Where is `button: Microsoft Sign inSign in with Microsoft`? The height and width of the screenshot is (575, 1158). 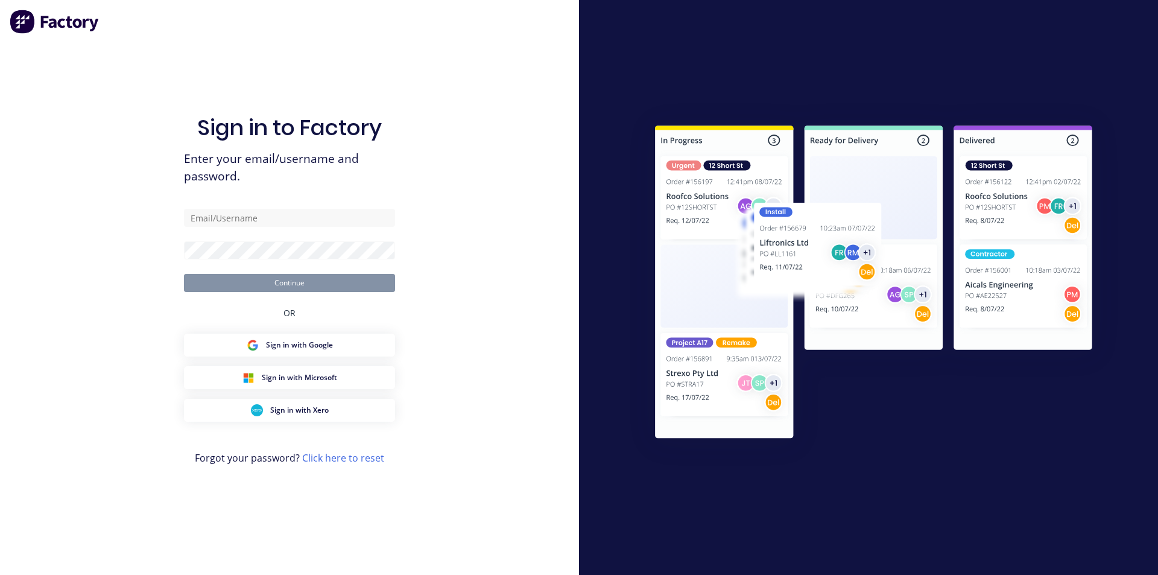 button: Microsoft Sign inSign in with Microsoft is located at coordinates (290, 378).